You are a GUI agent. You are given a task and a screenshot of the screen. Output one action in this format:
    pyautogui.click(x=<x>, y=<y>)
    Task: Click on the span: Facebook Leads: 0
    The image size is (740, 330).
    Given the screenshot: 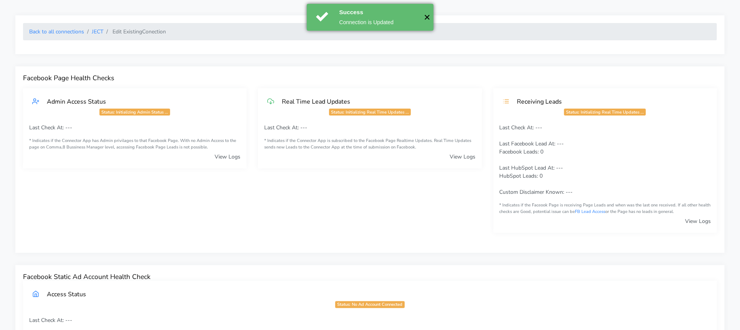 What is the action you would take?
    pyautogui.click(x=521, y=152)
    